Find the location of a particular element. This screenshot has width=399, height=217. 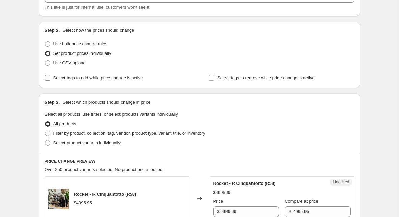

span: Use bulk price change rules is located at coordinates (80, 44).